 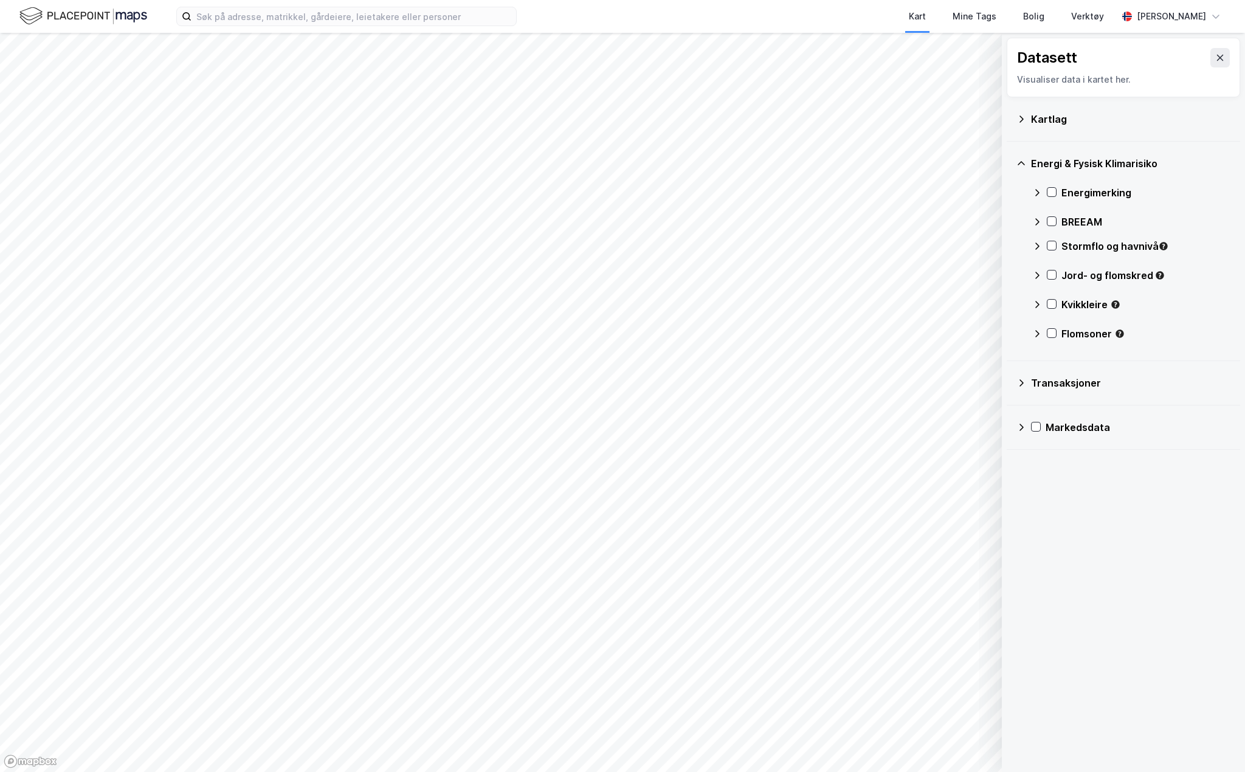 I want to click on div: Kvikkleire, so click(x=1146, y=304).